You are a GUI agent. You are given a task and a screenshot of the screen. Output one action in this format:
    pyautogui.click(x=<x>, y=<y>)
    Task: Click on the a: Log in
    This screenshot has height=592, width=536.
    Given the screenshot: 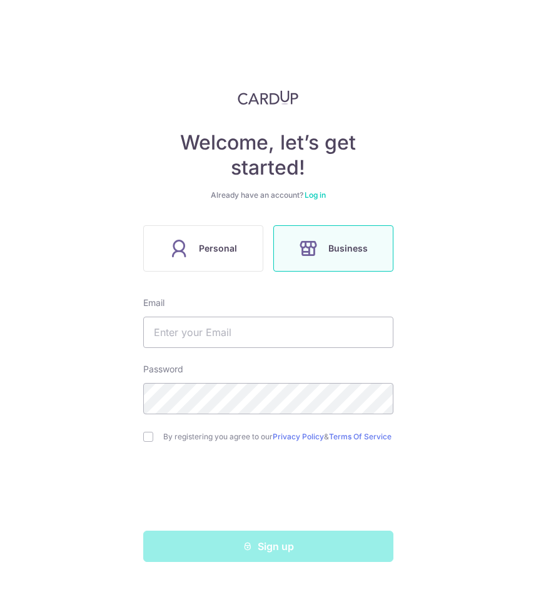 What is the action you would take?
    pyautogui.click(x=315, y=195)
    